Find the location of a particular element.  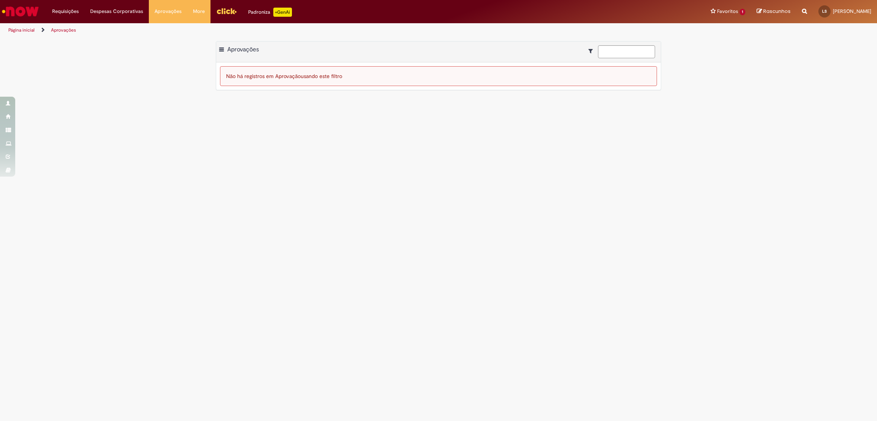

span: More is located at coordinates (199, 11).